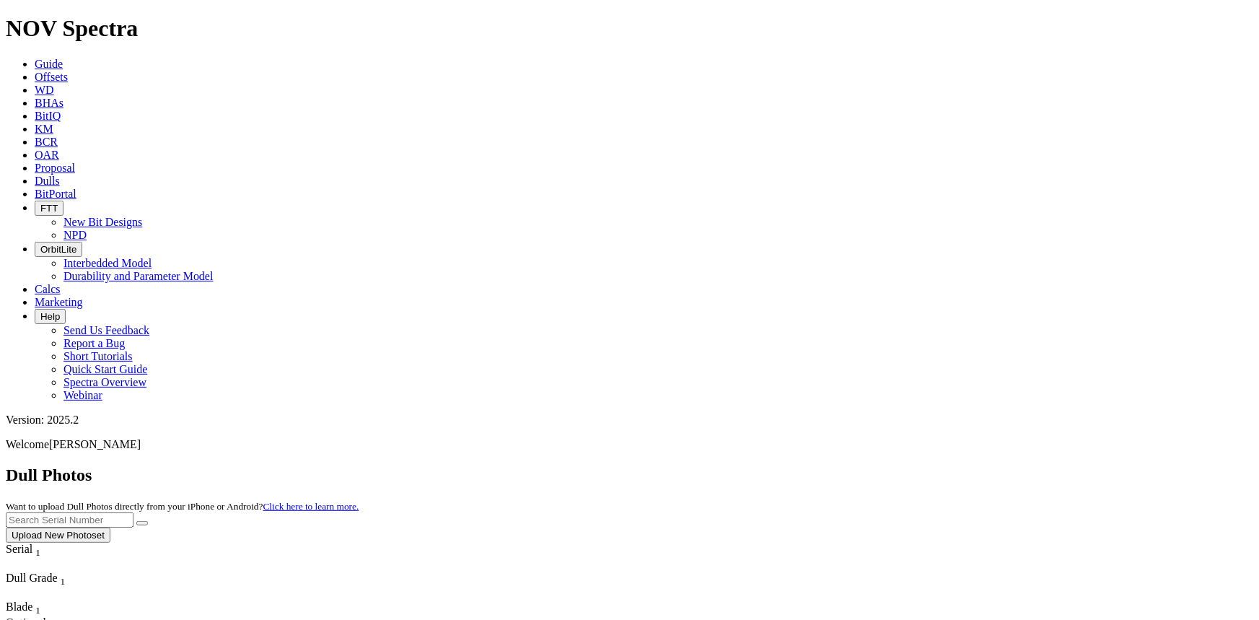 This screenshot has width=1259, height=620. What do you see at coordinates (49, 208) in the screenshot?
I see `button: FTT` at bounding box center [49, 208].